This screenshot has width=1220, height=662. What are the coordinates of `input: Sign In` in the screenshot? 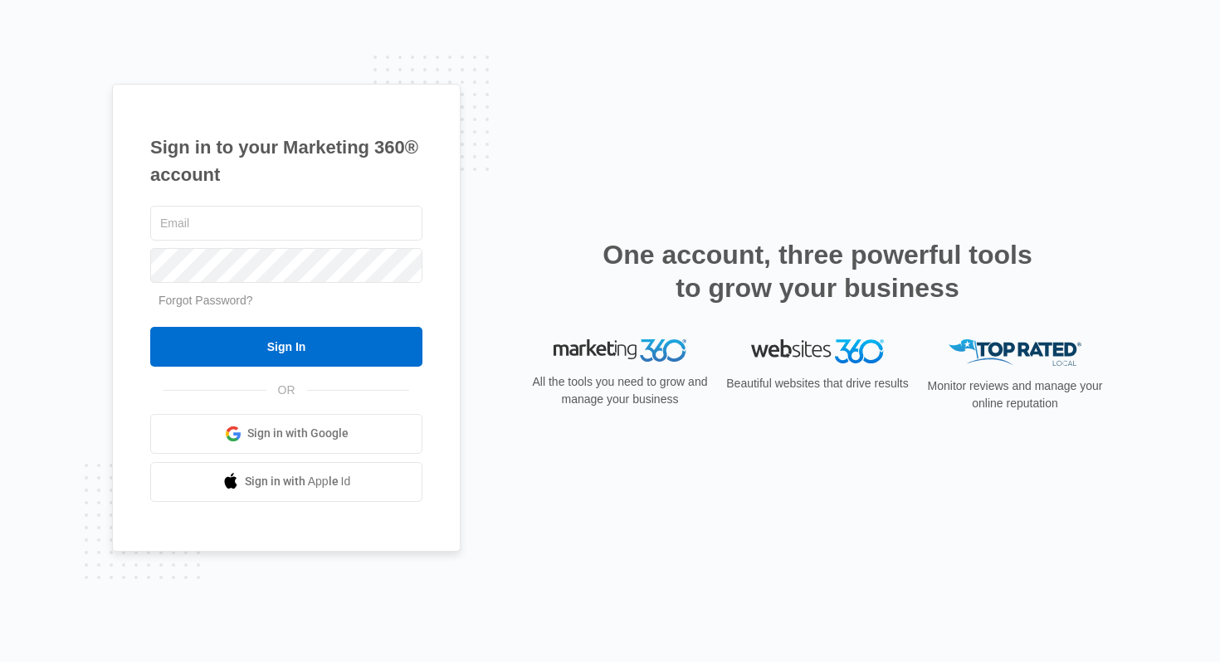 It's located at (286, 347).